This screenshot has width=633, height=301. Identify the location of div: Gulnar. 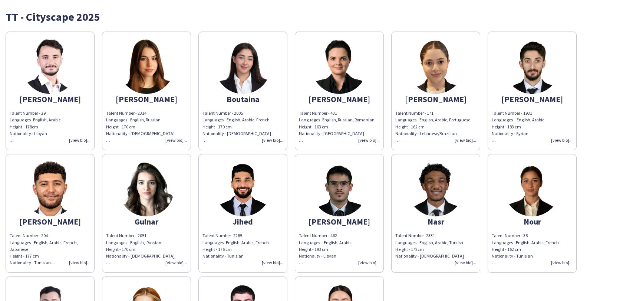
(147, 222).